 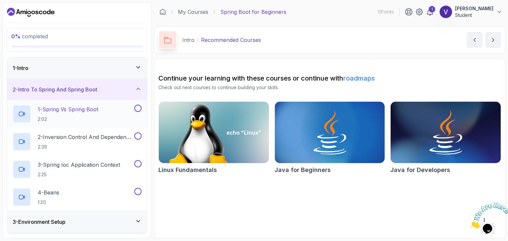 I want to click on p: 0 Points, so click(x=385, y=12).